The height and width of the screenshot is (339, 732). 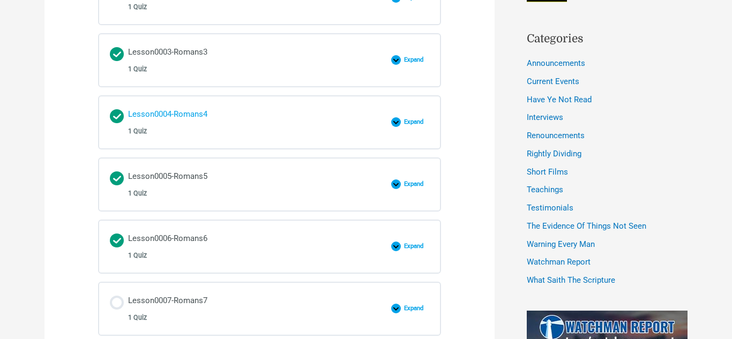 What do you see at coordinates (168, 309) in the screenshot?
I see `div: Lesson0007-Romans7` at bounding box center [168, 309].